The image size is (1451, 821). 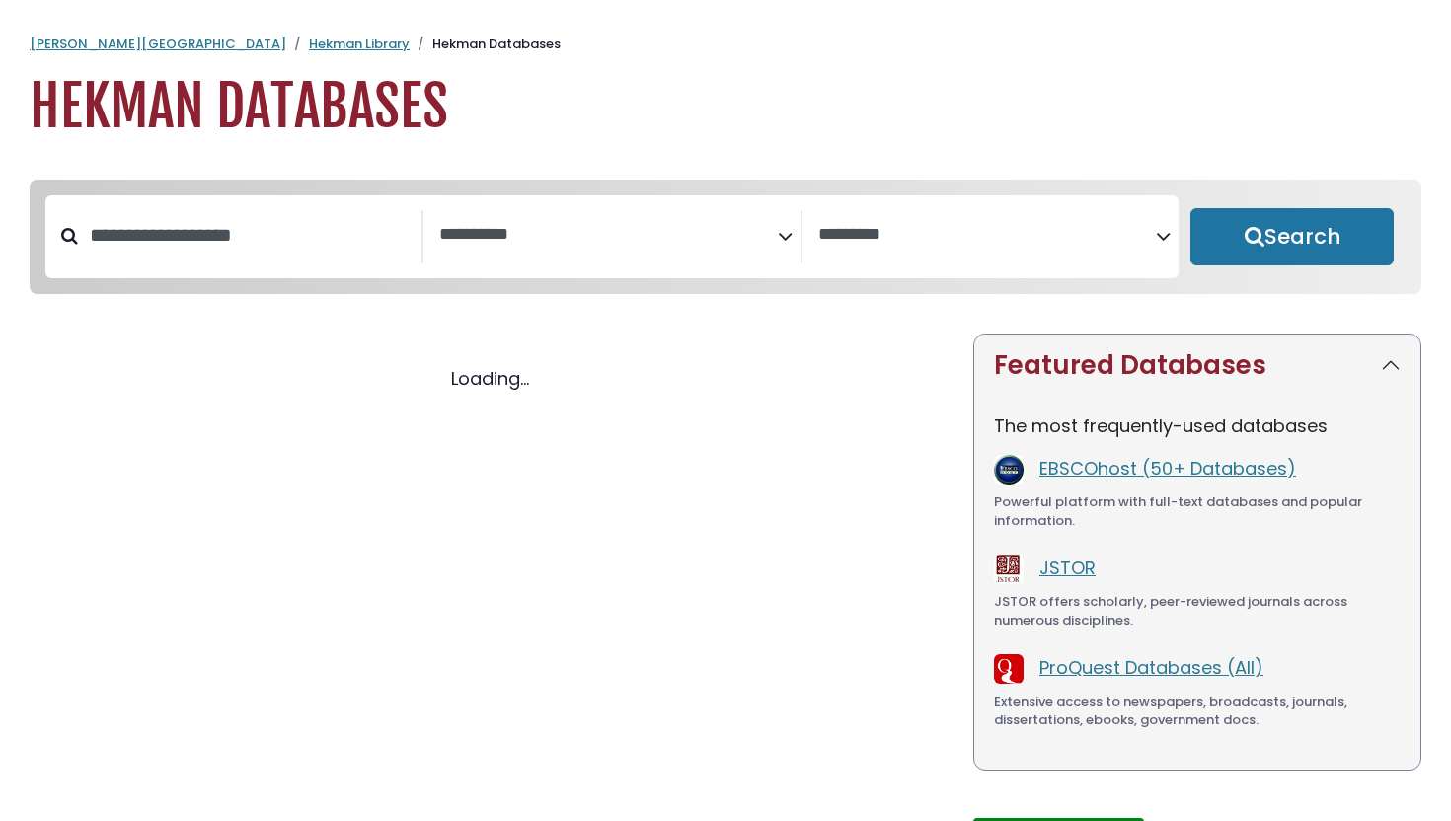 What do you see at coordinates (250, 235) in the screenshot?
I see `input: Search database by title or keyword` at bounding box center [250, 235].